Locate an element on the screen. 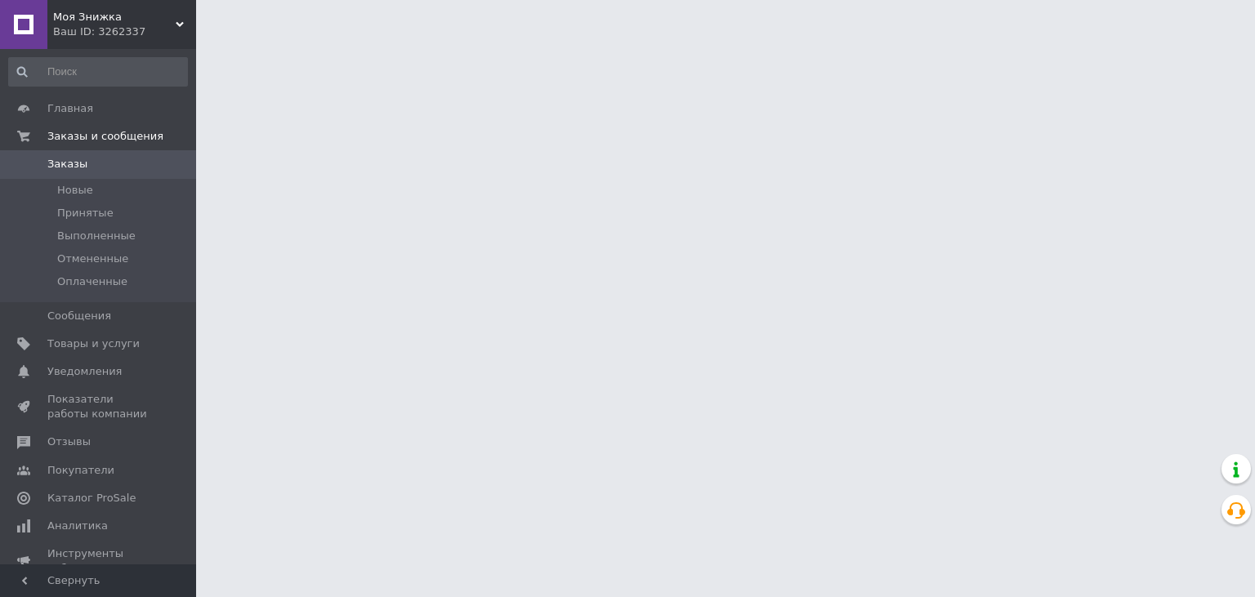  span: Заказы и сообщения is located at coordinates (105, 136).